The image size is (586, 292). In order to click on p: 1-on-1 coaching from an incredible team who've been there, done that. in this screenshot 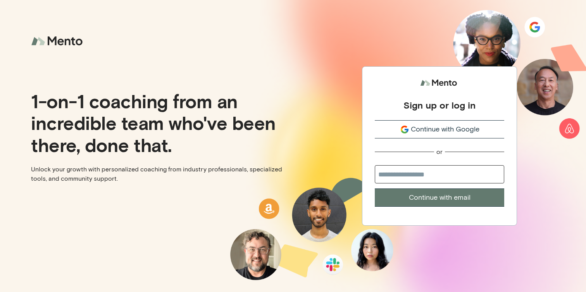, I will do `click(159, 123)`.